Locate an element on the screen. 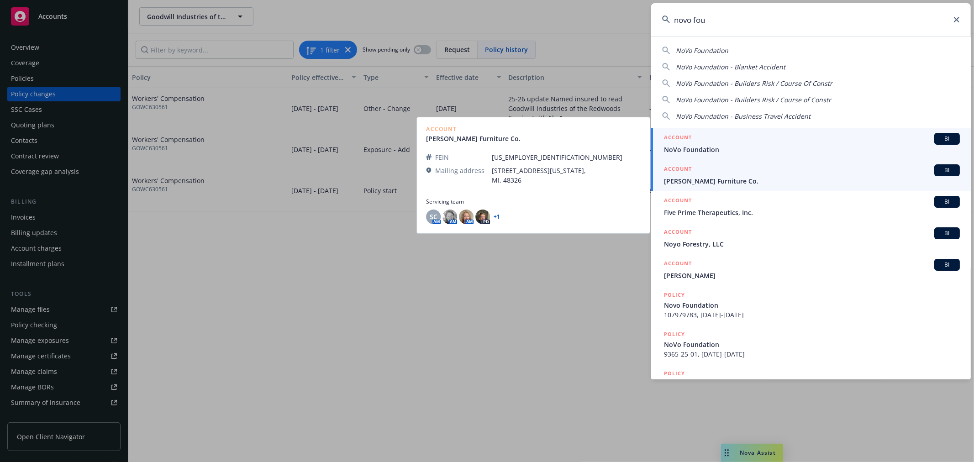 Image resolution: width=974 pixels, height=462 pixels. span: Five Prime Therapeutics, Inc. is located at coordinates (812, 212).